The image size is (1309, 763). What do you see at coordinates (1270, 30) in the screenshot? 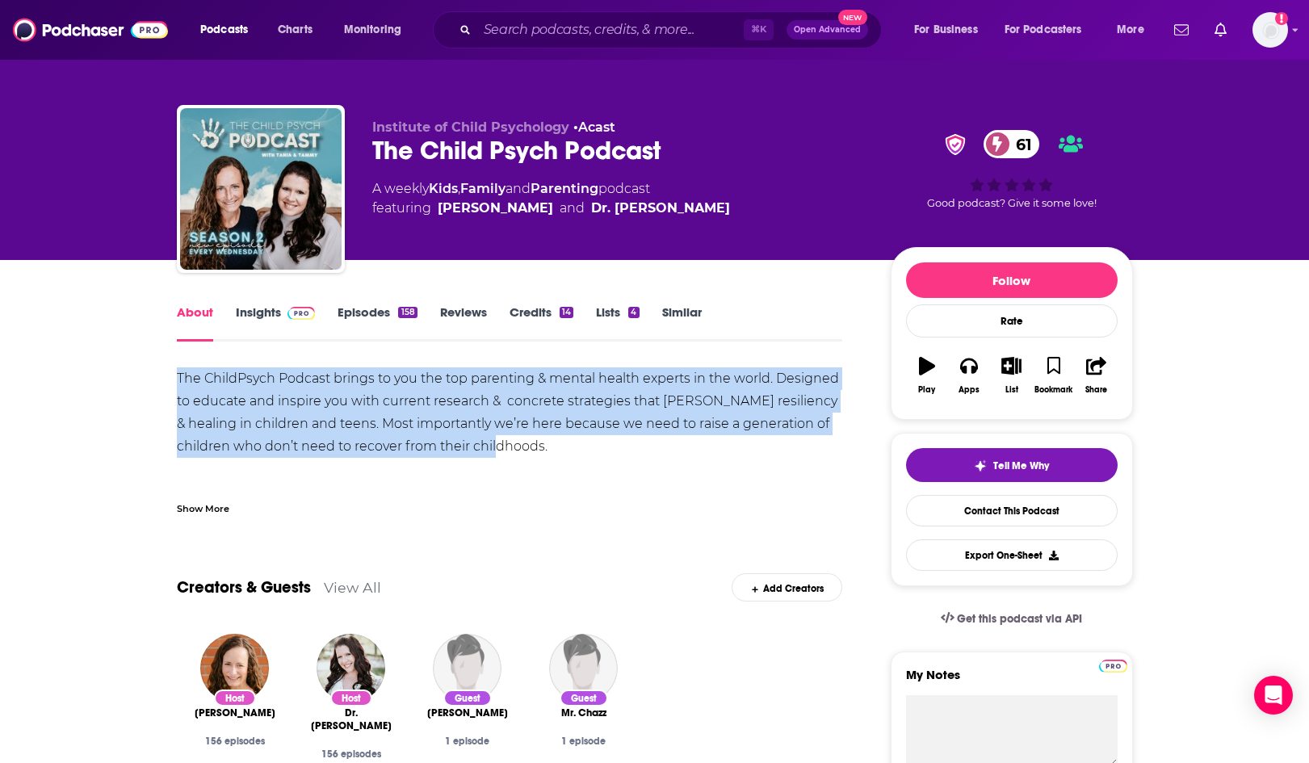
I see `button: Show profile menu` at bounding box center [1270, 30].